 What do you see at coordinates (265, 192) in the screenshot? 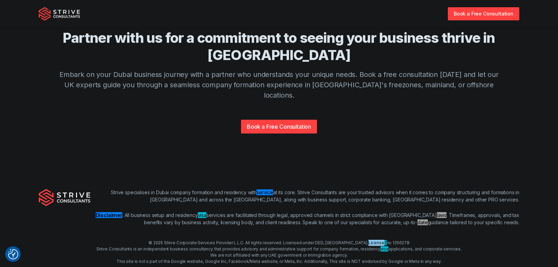
I see `span: Category: Others, Term: "service", Translation: "service"` at bounding box center [265, 192].